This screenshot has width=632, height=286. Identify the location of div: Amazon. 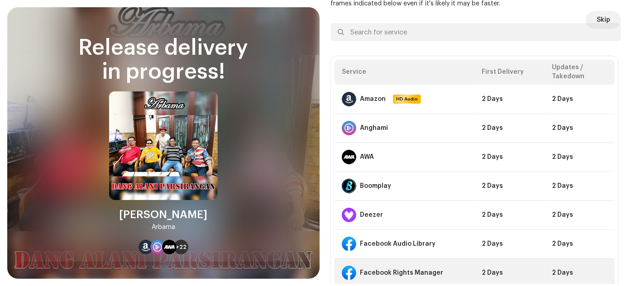
(373, 99).